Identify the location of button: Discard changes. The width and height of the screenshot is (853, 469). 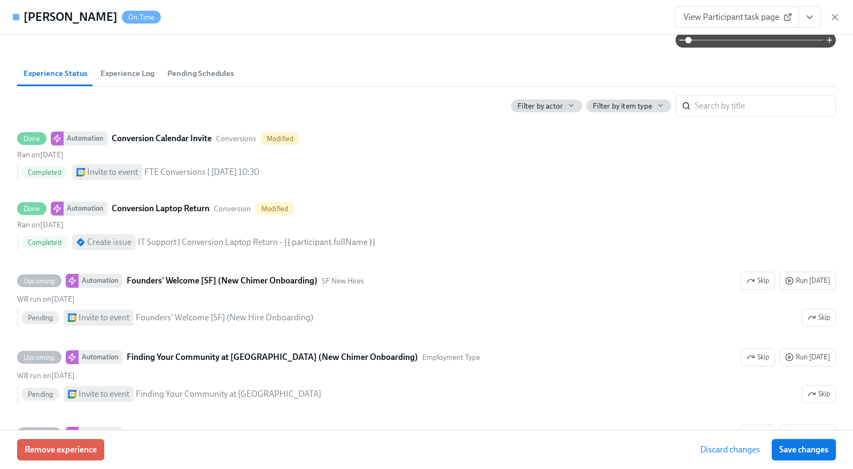
(730, 449).